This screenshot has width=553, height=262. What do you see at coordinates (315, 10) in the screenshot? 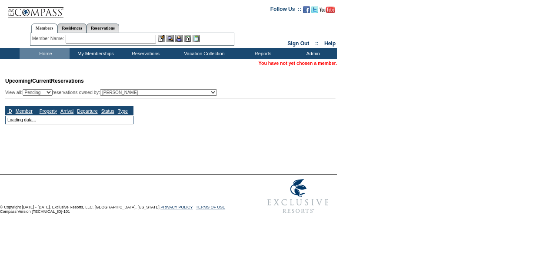
I see `img: Follow us on Twitter` at bounding box center [315, 10].